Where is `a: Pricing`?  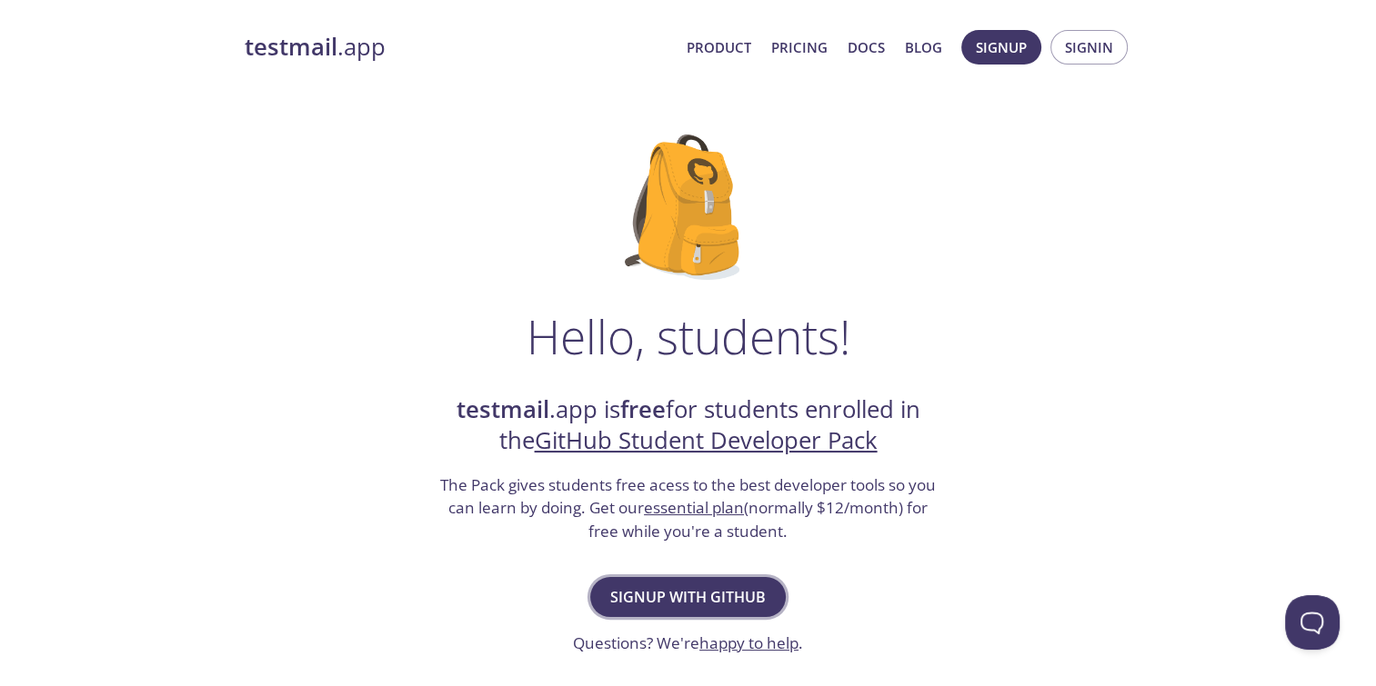 a: Pricing is located at coordinates (799, 47).